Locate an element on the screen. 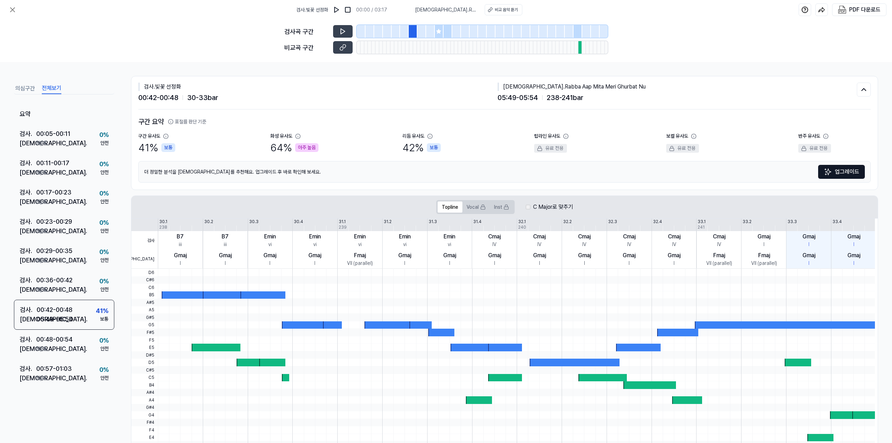 The image size is (892, 443). span: G#4 is located at coordinates (145, 408).